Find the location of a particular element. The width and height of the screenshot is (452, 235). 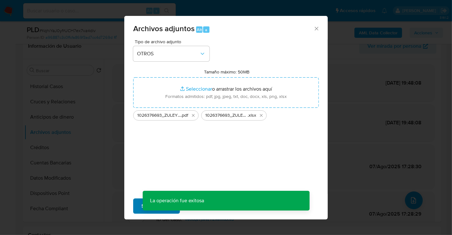

button: OTROS is located at coordinates (171, 54).